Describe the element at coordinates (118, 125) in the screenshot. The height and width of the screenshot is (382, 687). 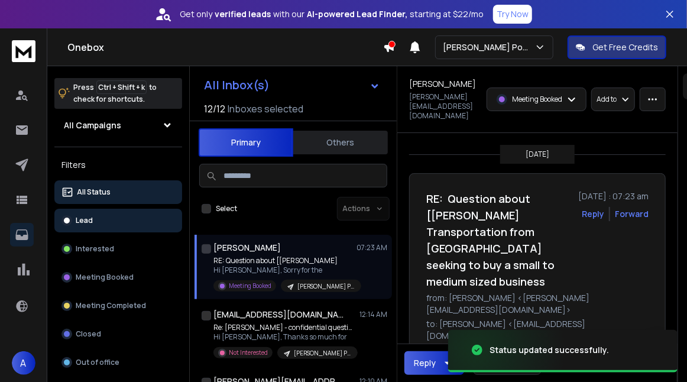
I see `button: All Campaigns` at that location.